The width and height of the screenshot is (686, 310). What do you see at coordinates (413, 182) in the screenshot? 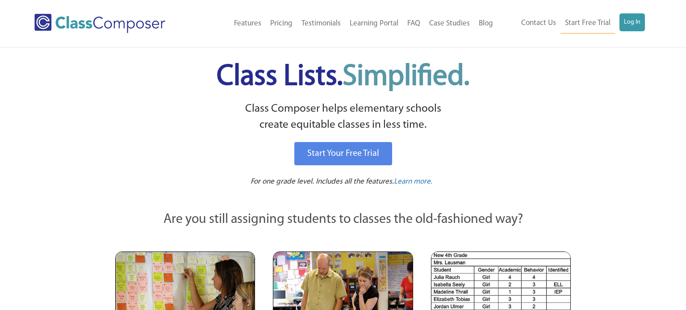
I see `a: Learn more.` at bounding box center [413, 182].